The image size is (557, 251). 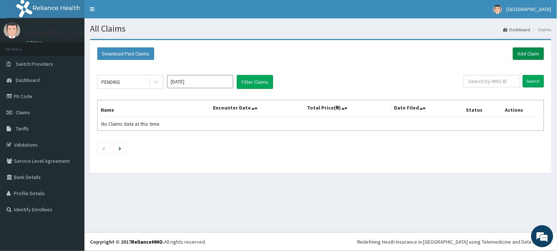 I want to click on button: Download Paid Claims, so click(x=126, y=54).